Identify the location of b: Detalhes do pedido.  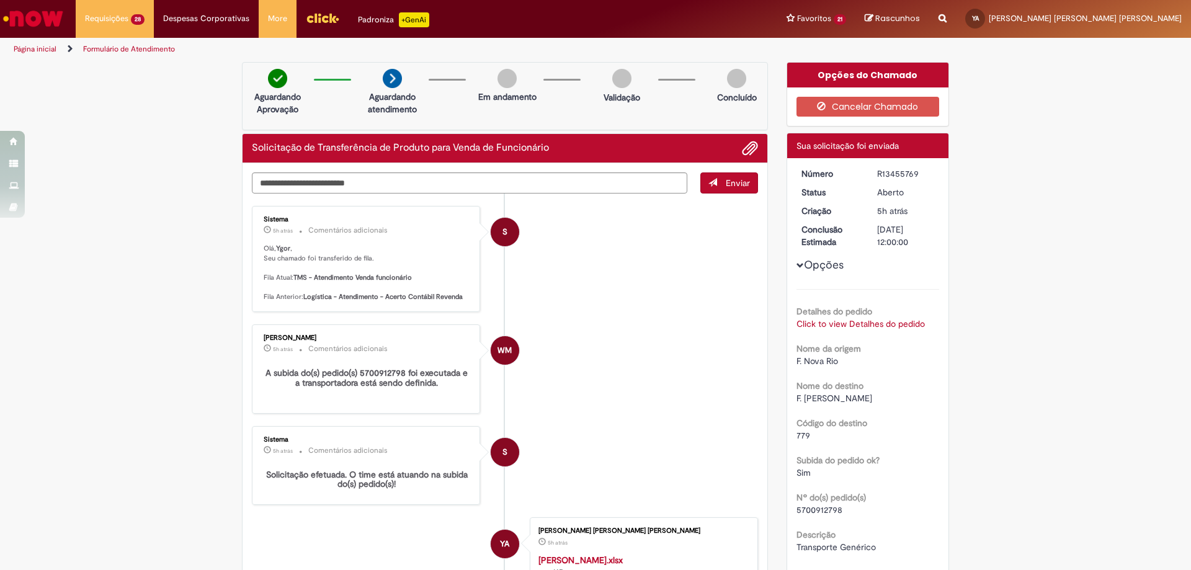
(834, 311).